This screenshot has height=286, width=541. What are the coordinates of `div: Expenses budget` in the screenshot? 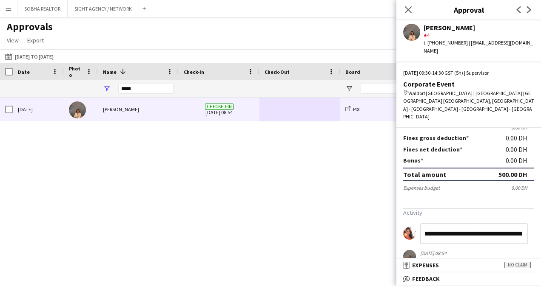 It's located at (421, 188).